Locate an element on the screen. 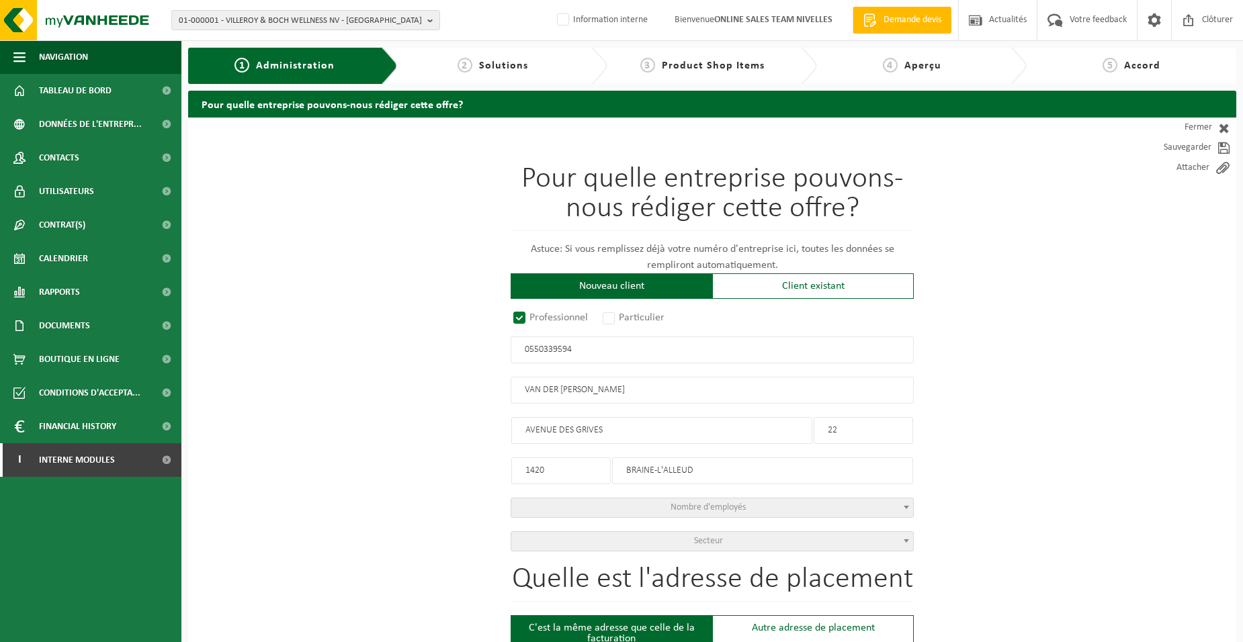 The image size is (1243, 642). a: 2Solutions is located at coordinates (492, 66).